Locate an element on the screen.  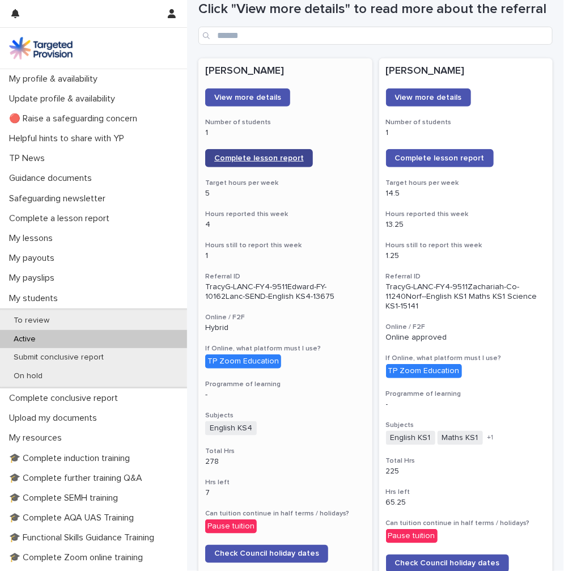
p: Hybrid is located at coordinates (285, 328).